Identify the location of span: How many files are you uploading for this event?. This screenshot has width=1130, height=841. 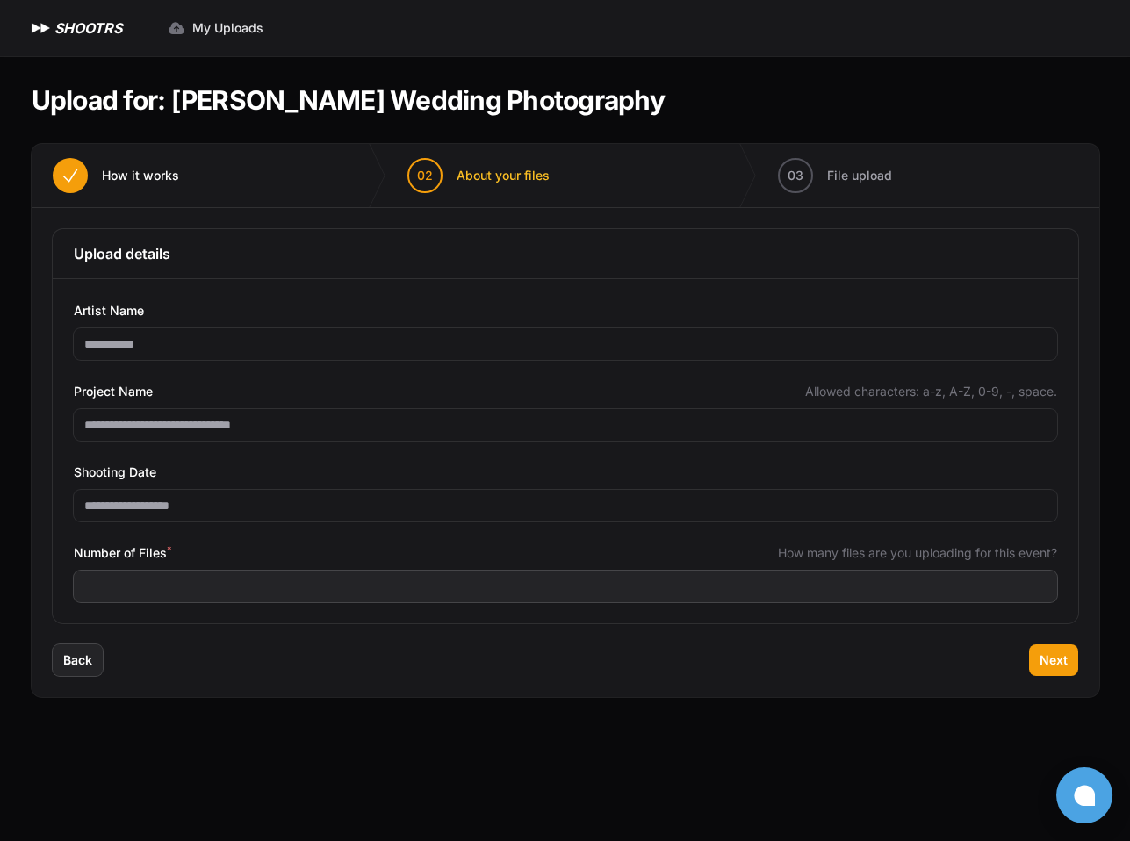
(917, 553).